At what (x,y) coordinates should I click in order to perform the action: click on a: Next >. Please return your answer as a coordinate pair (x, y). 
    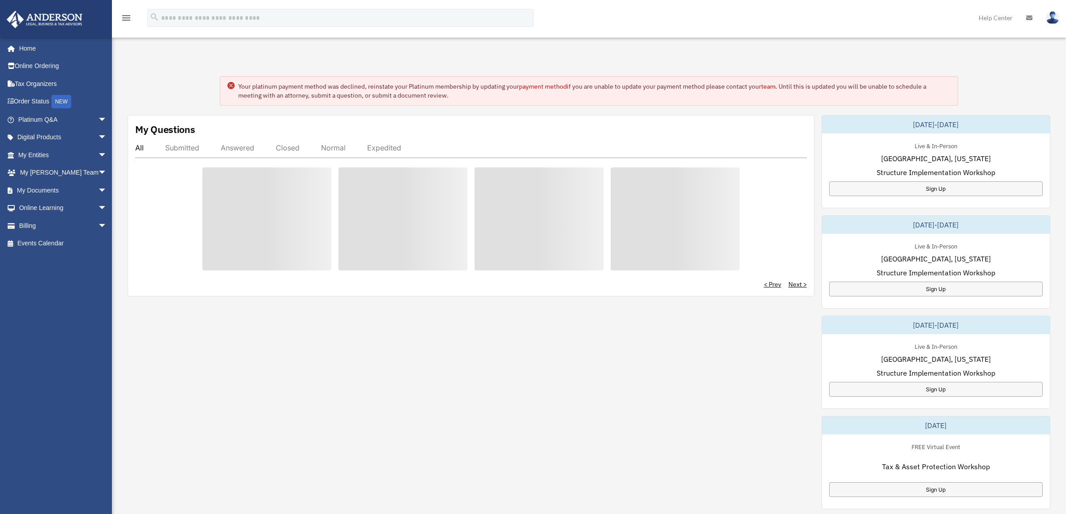
    Looking at the image, I should click on (797, 284).